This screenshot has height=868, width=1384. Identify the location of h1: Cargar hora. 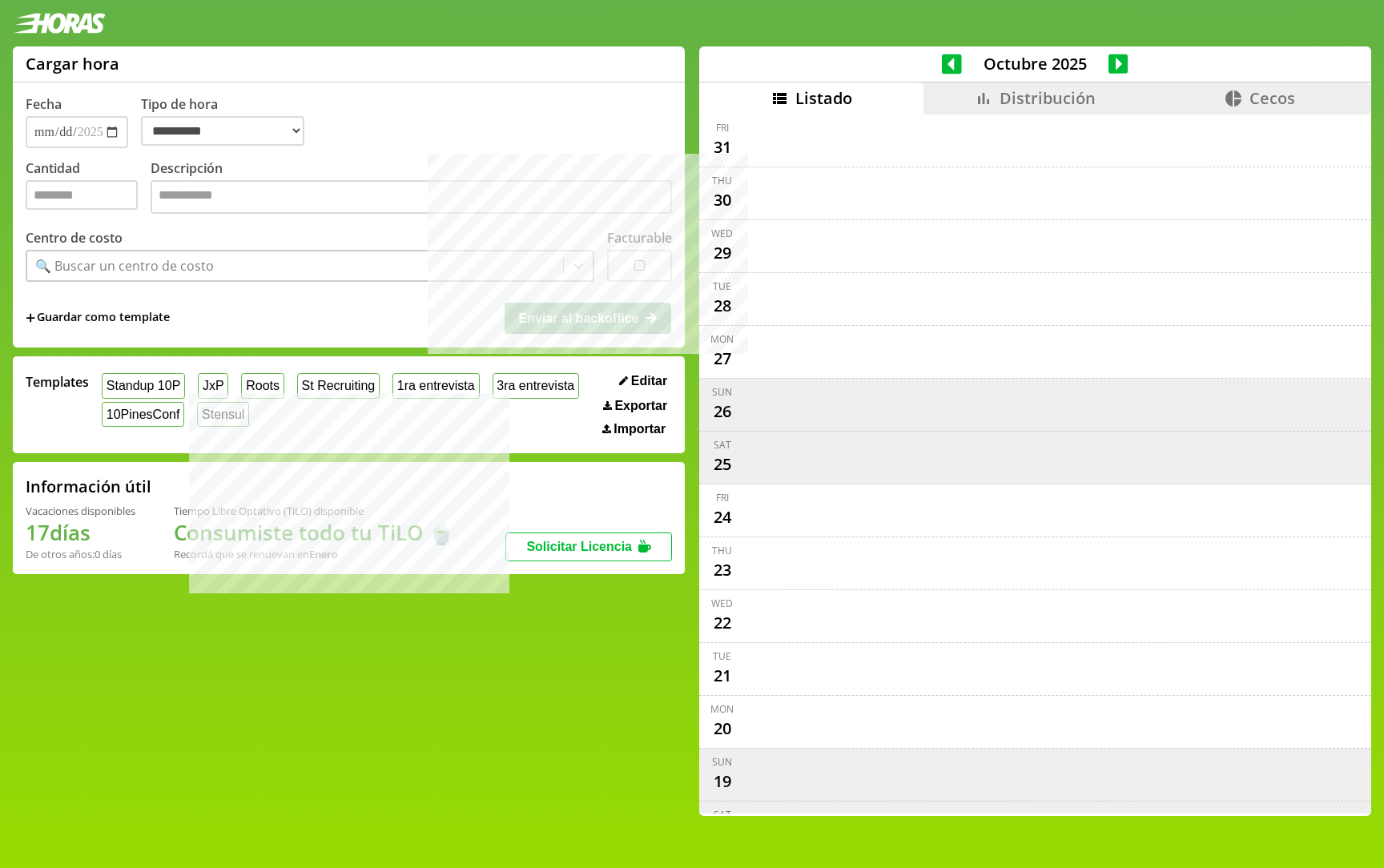
(72, 63).